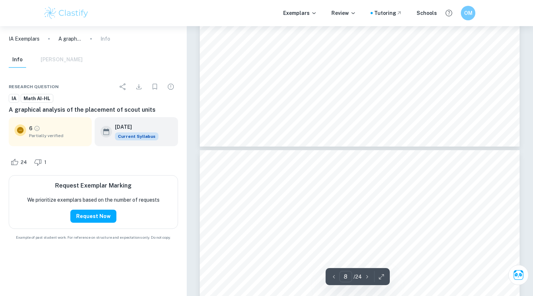 This screenshot has width=533, height=296. I want to click on div: Share, so click(123, 87).